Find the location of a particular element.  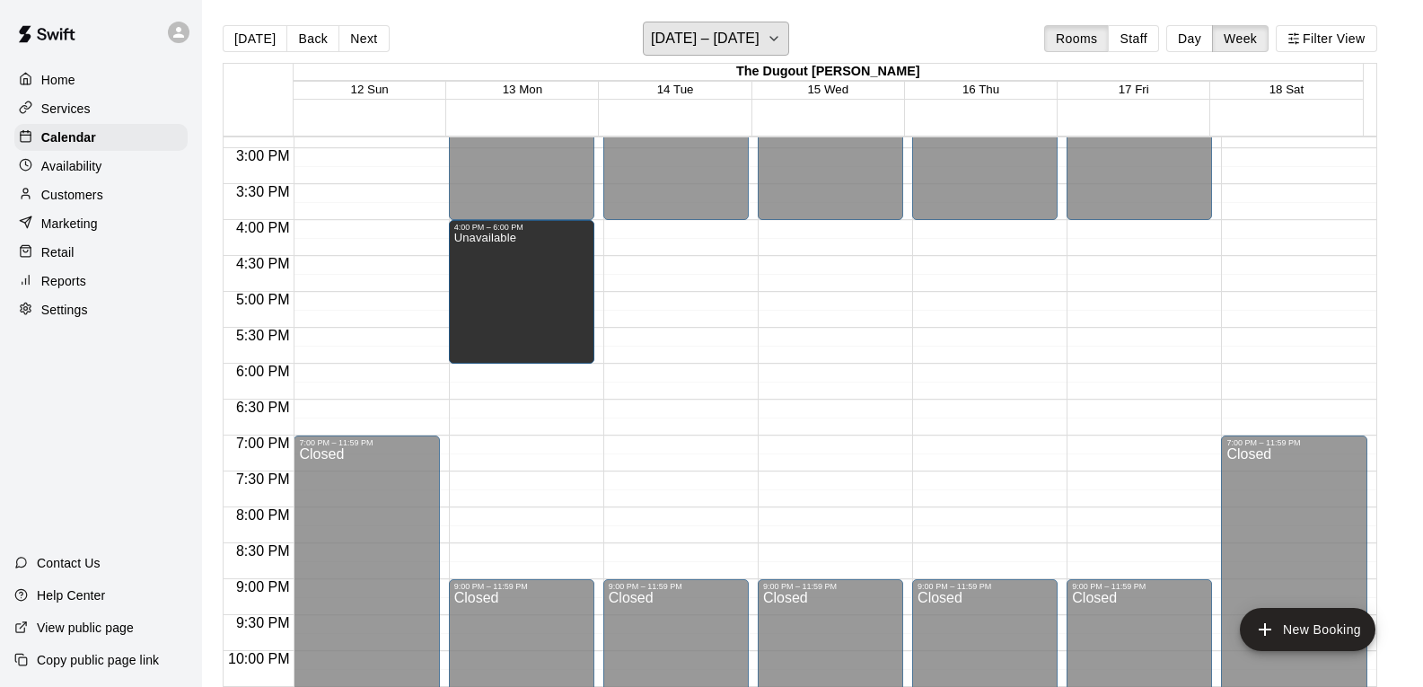

span: 8:30 PM is located at coordinates (263, 550).